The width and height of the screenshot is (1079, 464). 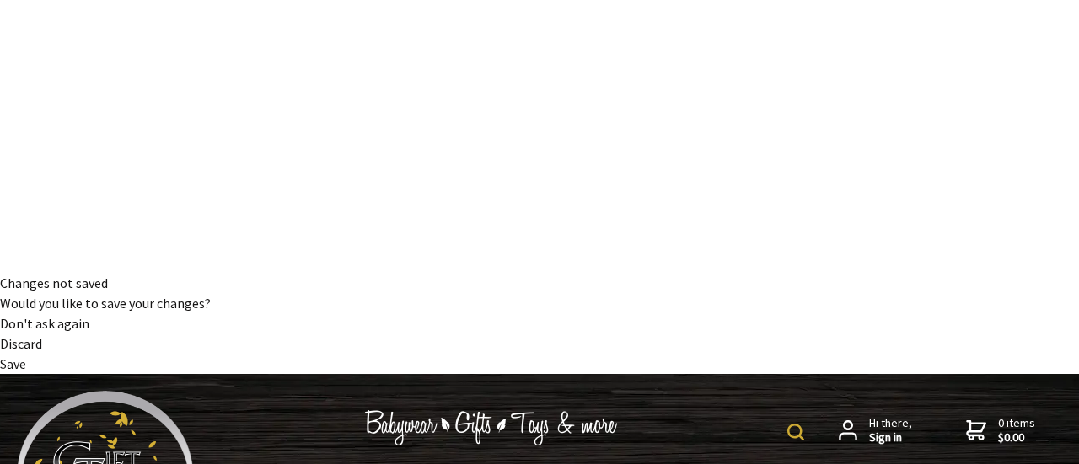 I want to click on img: Babywear - Gifts - Toys & more, so click(x=491, y=428).